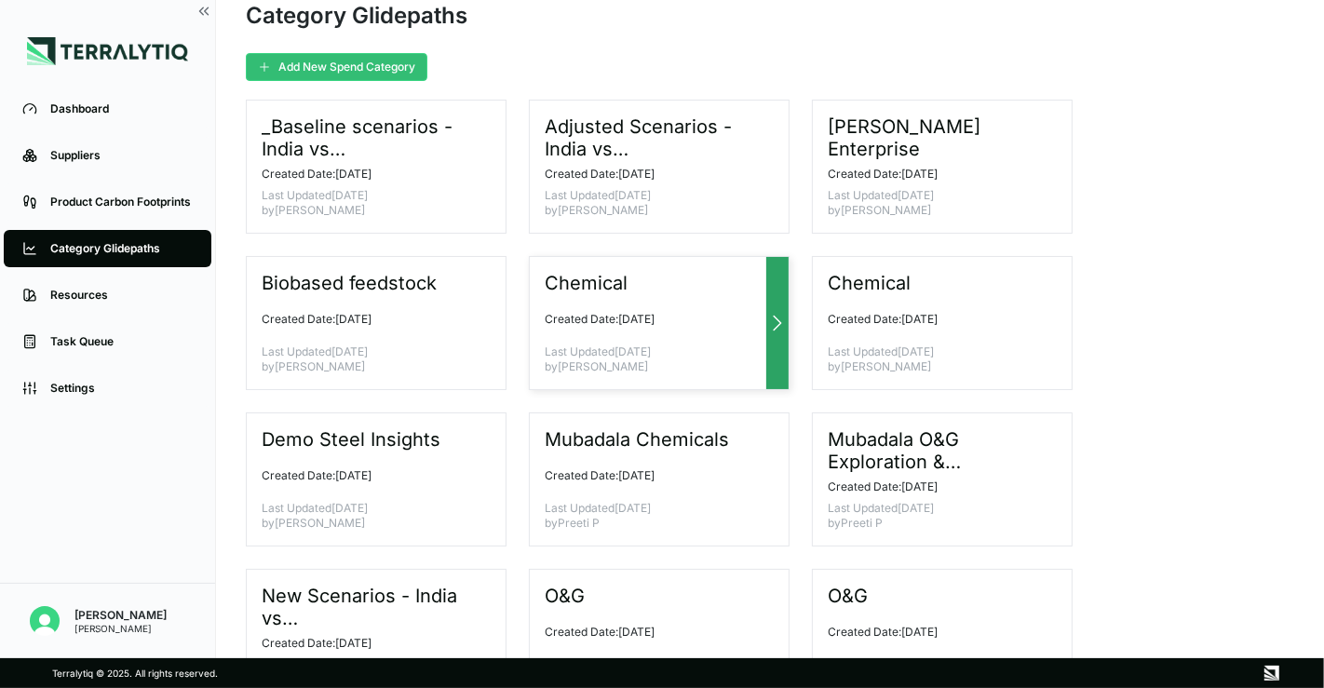  Describe the element at coordinates (935, 451) in the screenshot. I see `h3: Mubadala O&G Exploration & Production` at that location.